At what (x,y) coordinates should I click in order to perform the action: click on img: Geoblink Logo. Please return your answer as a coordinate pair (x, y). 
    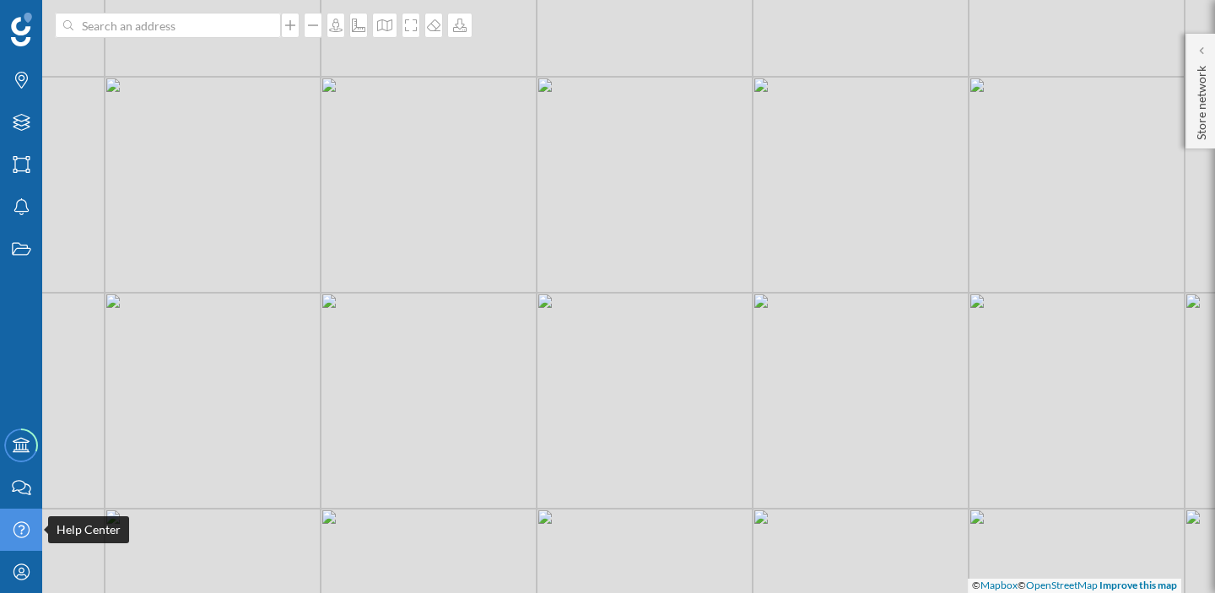
    Looking at the image, I should click on (21, 30).